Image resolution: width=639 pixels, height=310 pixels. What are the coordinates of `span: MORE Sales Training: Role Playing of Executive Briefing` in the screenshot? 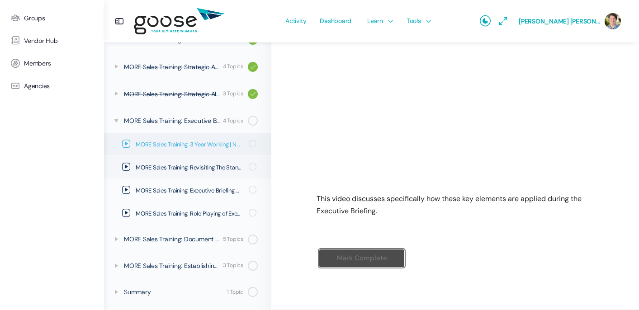 It's located at (189, 214).